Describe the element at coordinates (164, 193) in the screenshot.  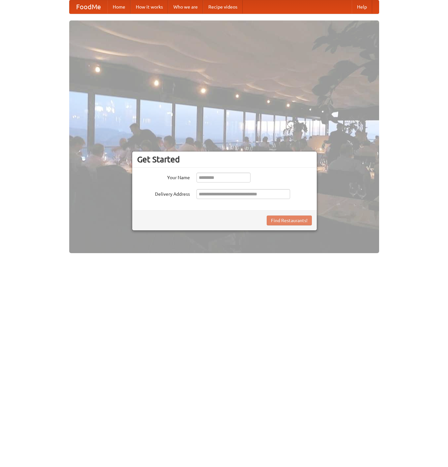
I see `label: Delivery Address` at that location.